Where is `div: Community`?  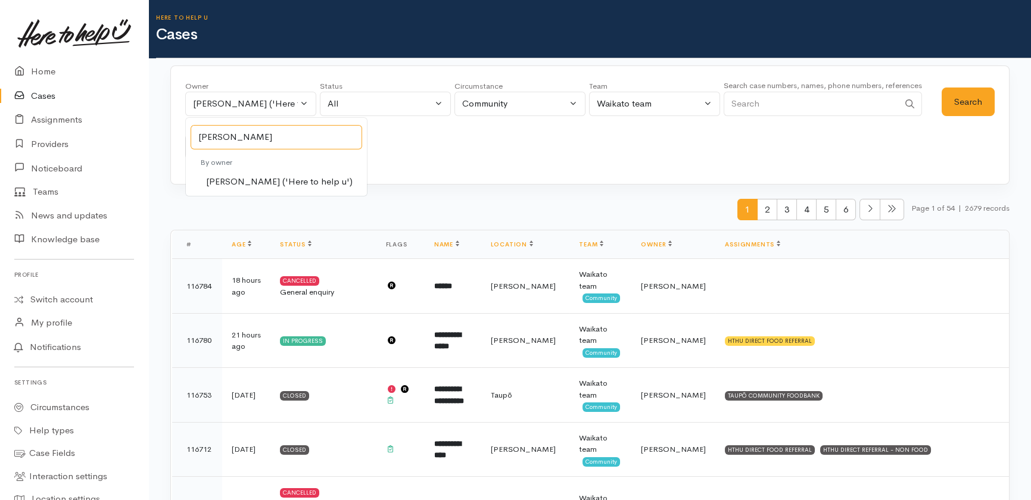
div: Community is located at coordinates (515, 104).